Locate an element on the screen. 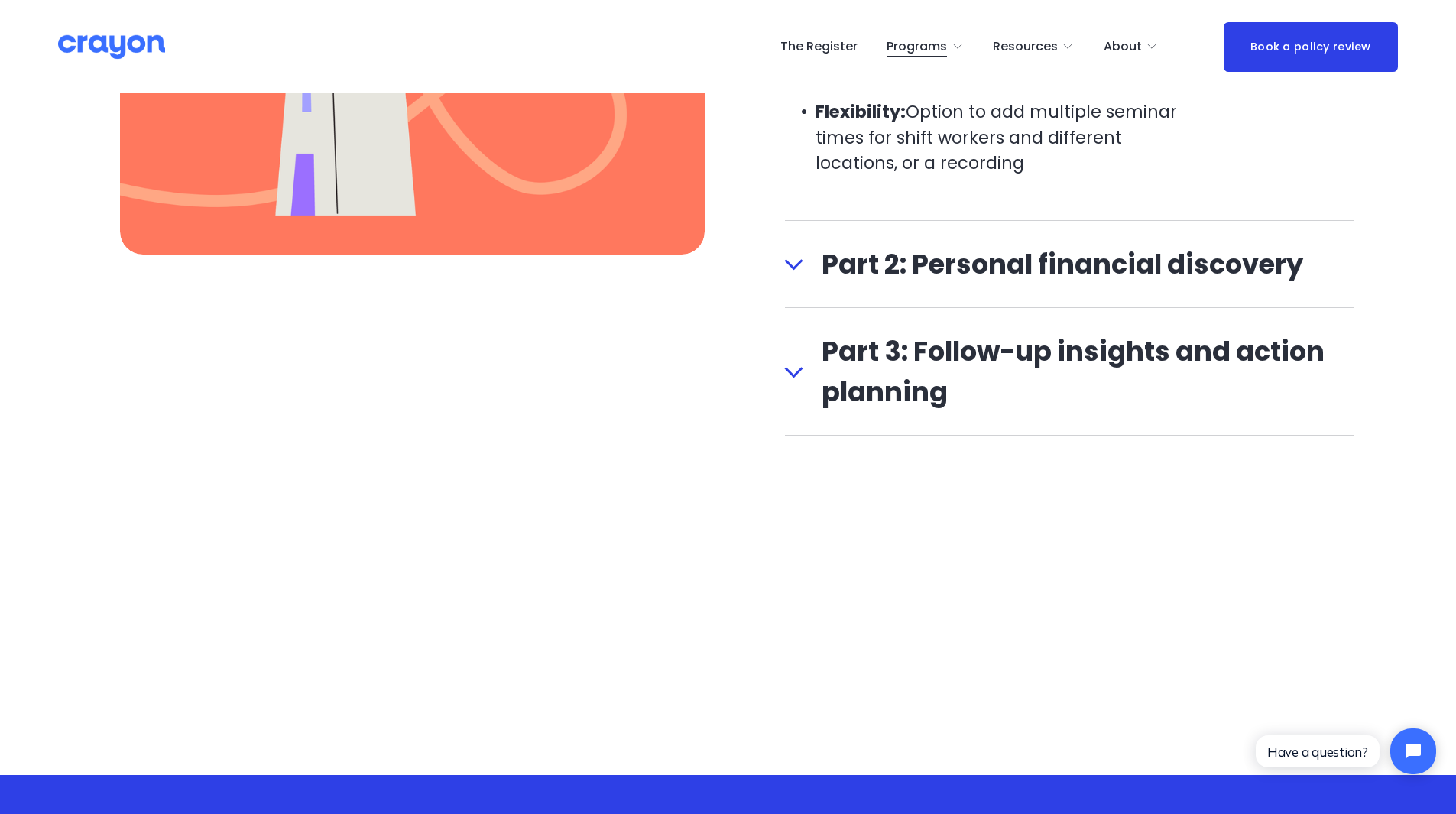  strong: Flexibility: is located at coordinates (860, 112).